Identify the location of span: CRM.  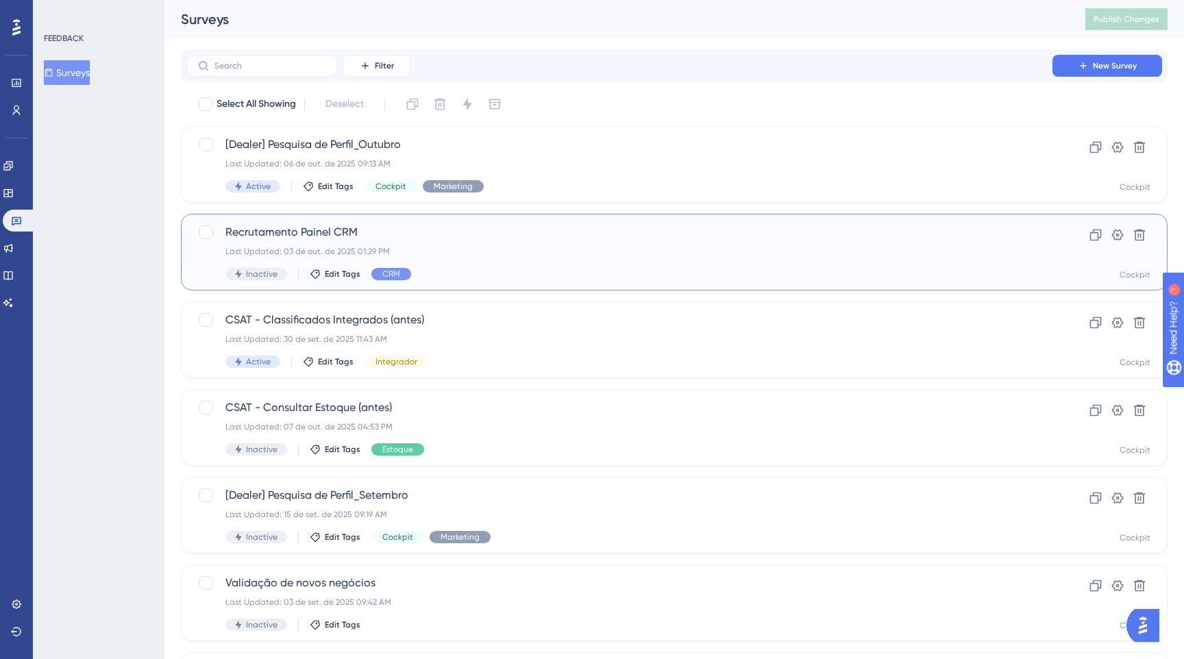
(391, 274).